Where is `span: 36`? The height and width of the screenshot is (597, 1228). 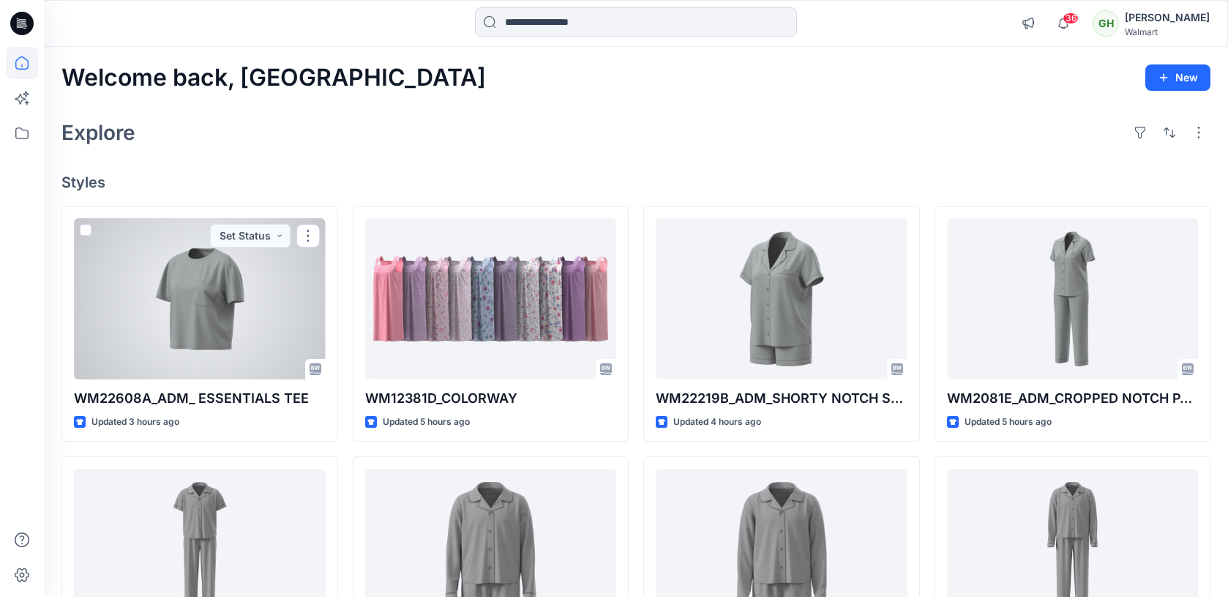
span: 36 is located at coordinates (1071, 18).